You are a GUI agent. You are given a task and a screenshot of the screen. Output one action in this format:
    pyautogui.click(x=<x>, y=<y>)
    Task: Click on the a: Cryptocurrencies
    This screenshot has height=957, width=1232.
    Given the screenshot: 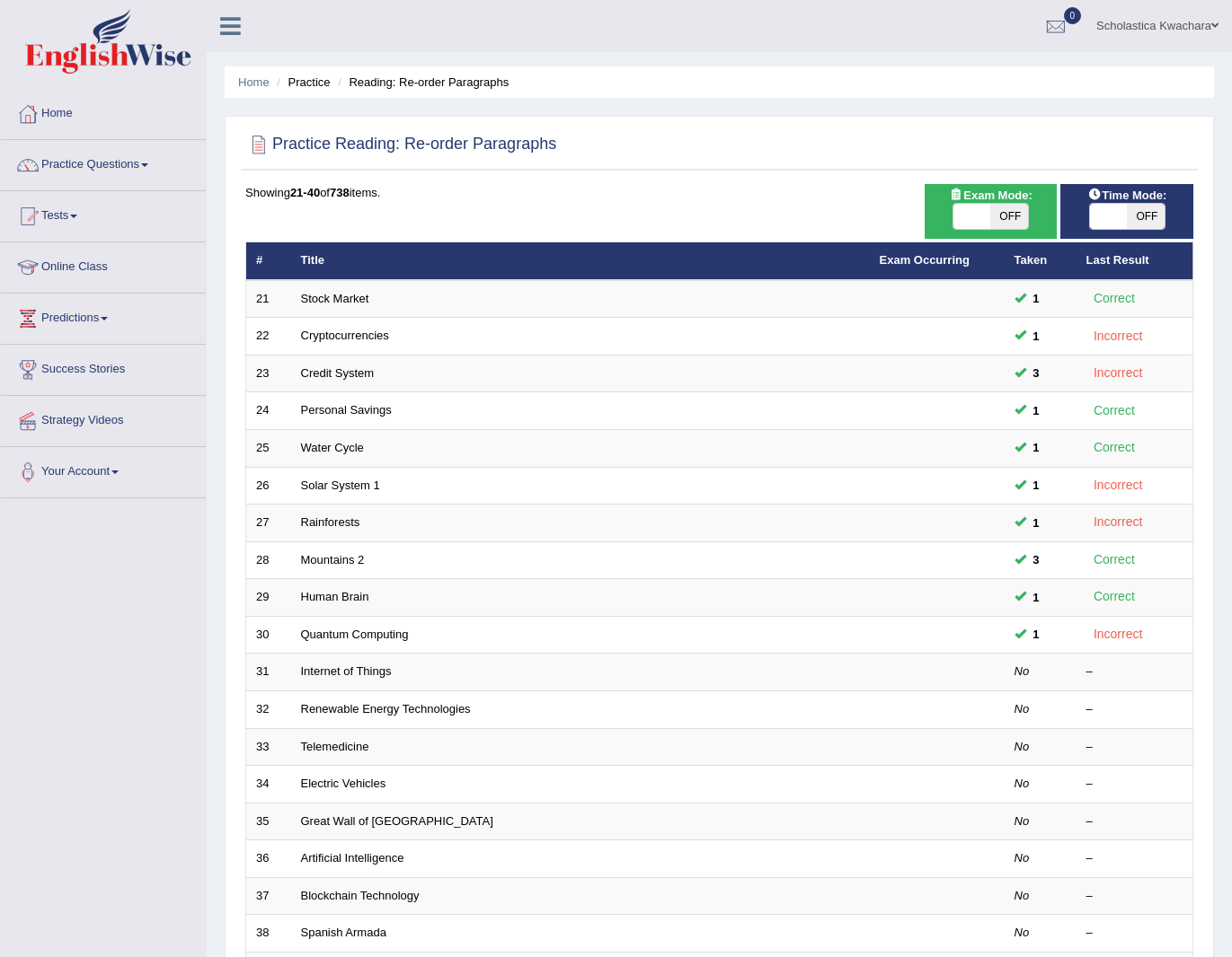 What is the action you would take?
    pyautogui.click(x=345, y=335)
    